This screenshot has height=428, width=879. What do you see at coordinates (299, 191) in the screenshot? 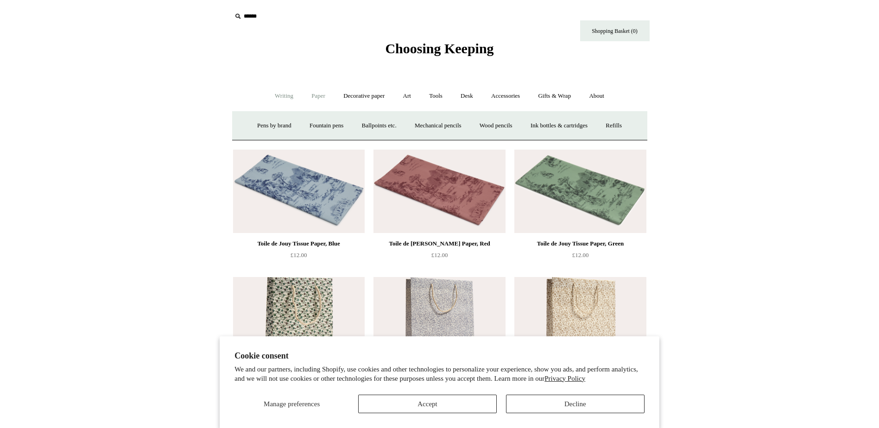
I see `a: Toile de Jouy Tissue Paper, Blue Toile de Jouy Tissue Paper, Blue` at bounding box center [299, 191].